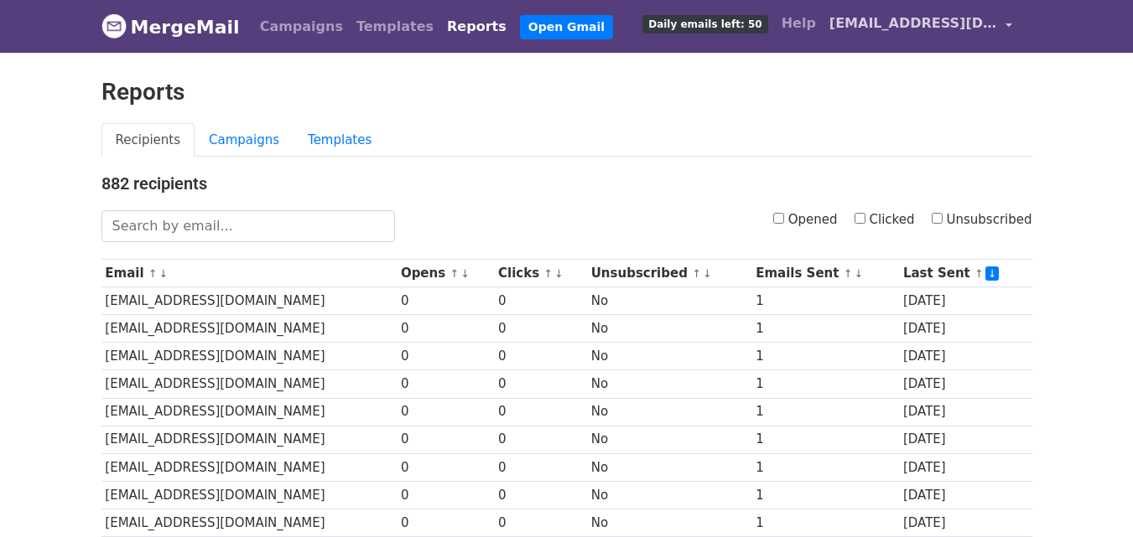 This screenshot has width=1133, height=537. Describe the element at coordinates (114, 26) in the screenshot. I see `img: MergeMail logo` at that location.